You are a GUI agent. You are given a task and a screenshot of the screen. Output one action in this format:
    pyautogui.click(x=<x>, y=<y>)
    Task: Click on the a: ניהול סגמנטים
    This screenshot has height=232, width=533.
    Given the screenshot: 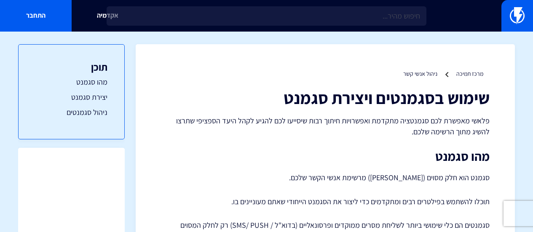 What is the action you would take?
    pyautogui.click(x=71, y=112)
    